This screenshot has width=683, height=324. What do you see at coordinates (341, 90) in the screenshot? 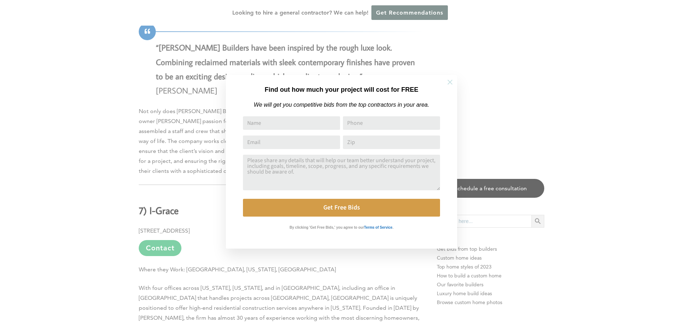
I see `strong: Find out how much your project will cost for FREE` at bounding box center [341, 90].